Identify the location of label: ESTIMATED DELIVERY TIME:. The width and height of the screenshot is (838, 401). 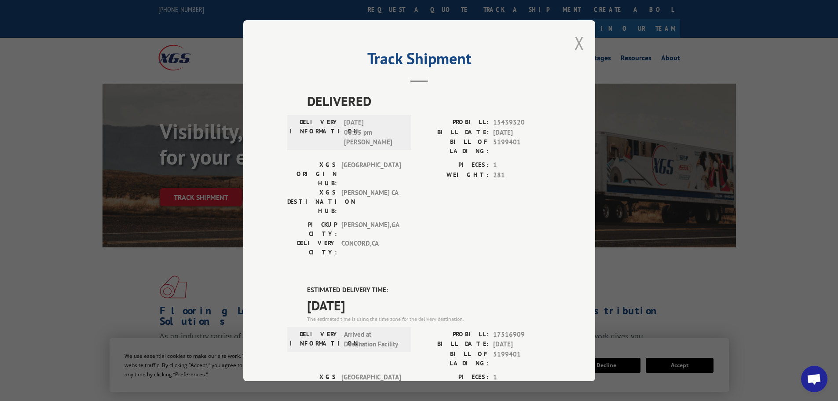
(429, 290).